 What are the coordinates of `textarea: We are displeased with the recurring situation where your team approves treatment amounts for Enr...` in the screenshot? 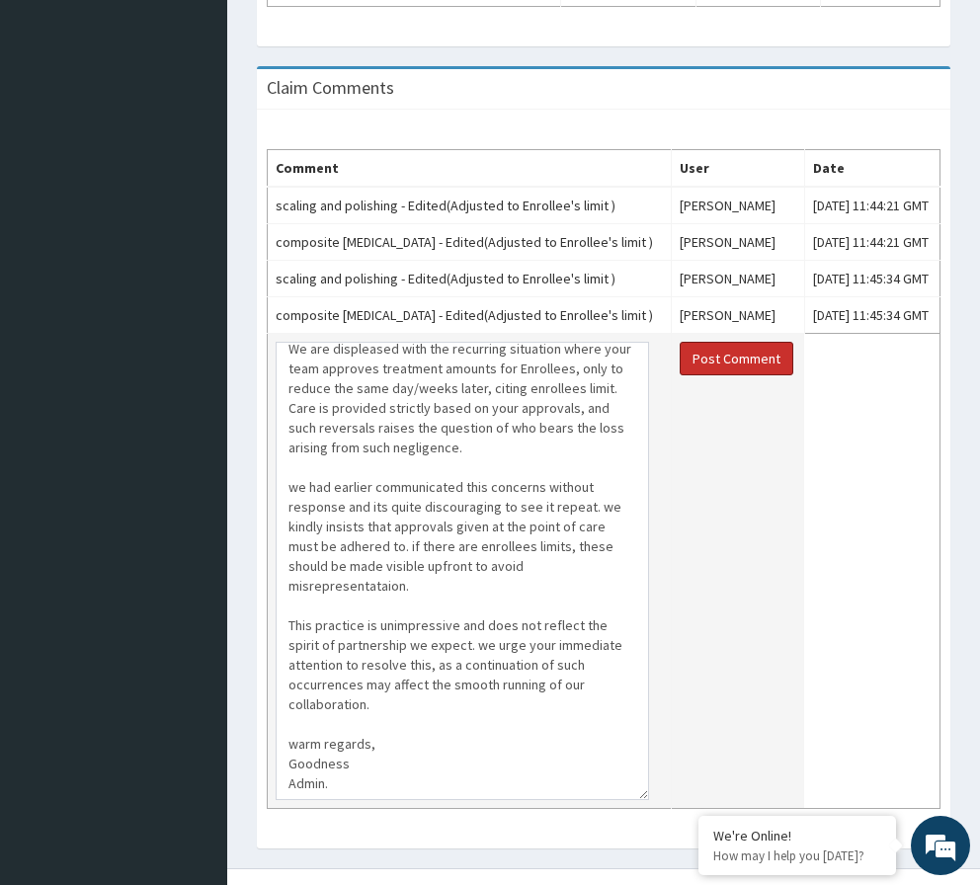 It's located at (462, 571).